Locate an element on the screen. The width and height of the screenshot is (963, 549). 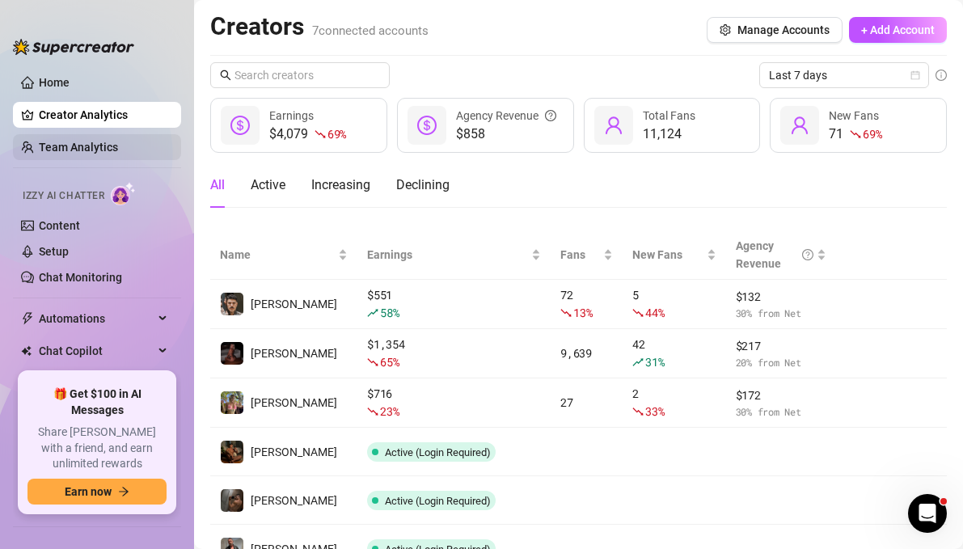
input: Search creators is located at coordinates (301, 75).